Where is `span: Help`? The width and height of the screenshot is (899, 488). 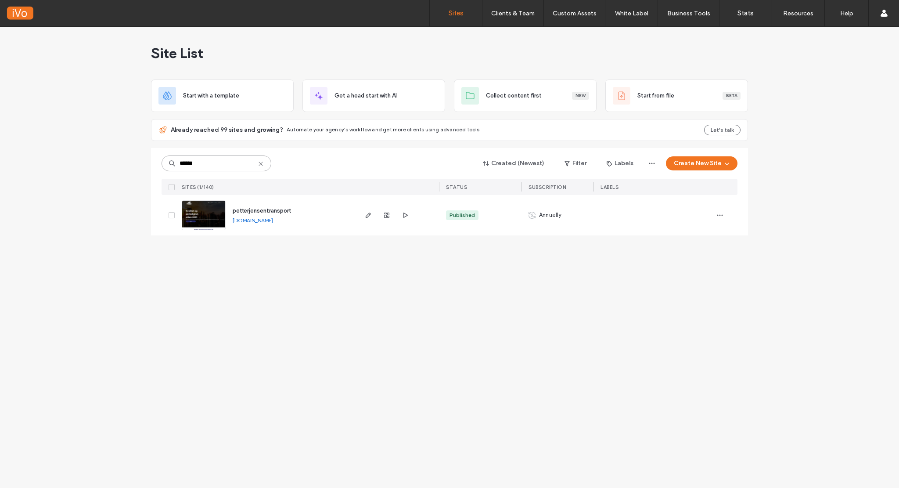 span: Help is located at coordinates (29, 10).